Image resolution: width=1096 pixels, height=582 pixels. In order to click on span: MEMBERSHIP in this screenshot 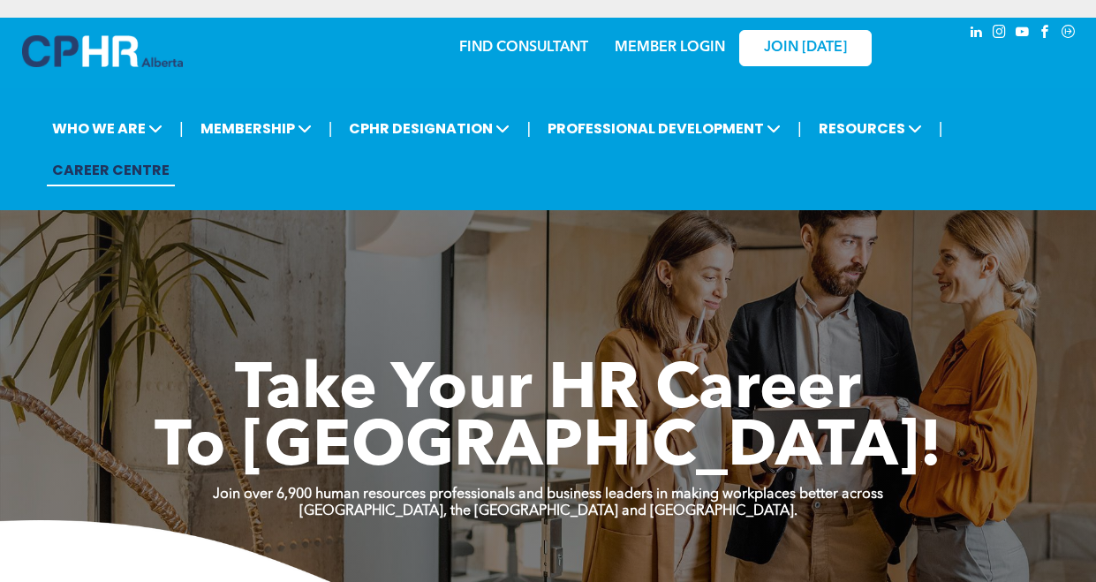, I will do `click(256, 128)`.